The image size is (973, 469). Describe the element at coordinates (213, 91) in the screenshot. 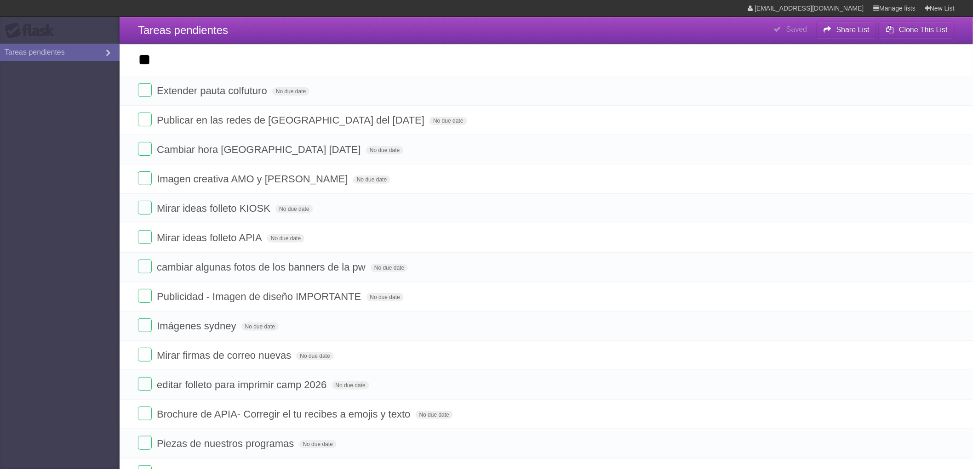

I see `span: Extender pauta colfuturo` at that location.